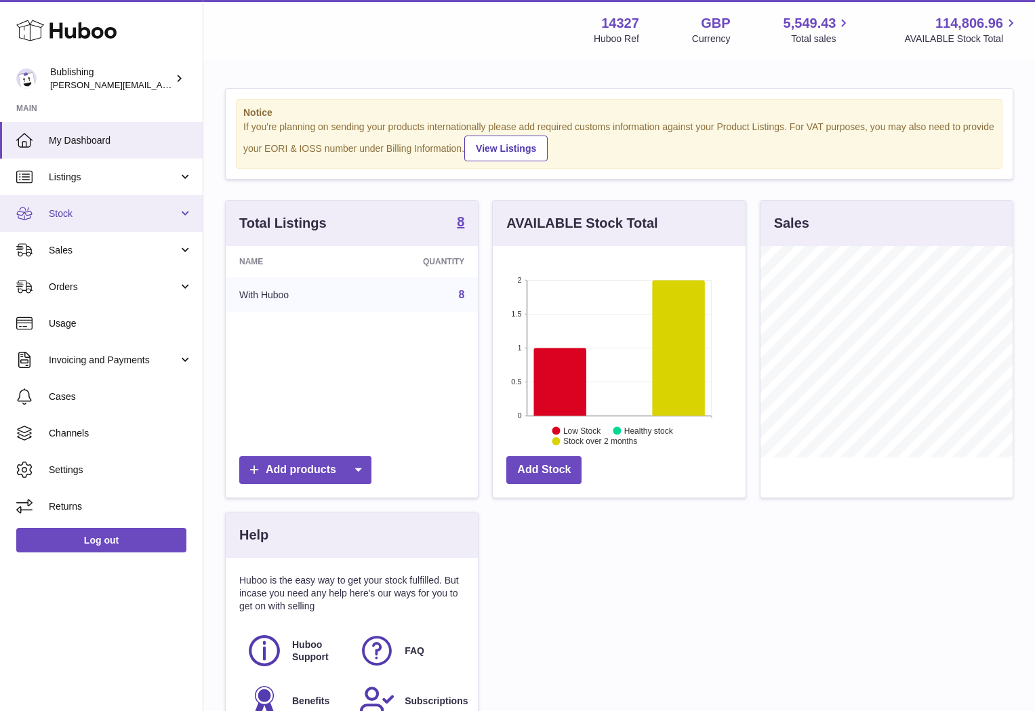  I want to click on span: Huboo Support, so click(318, 651).